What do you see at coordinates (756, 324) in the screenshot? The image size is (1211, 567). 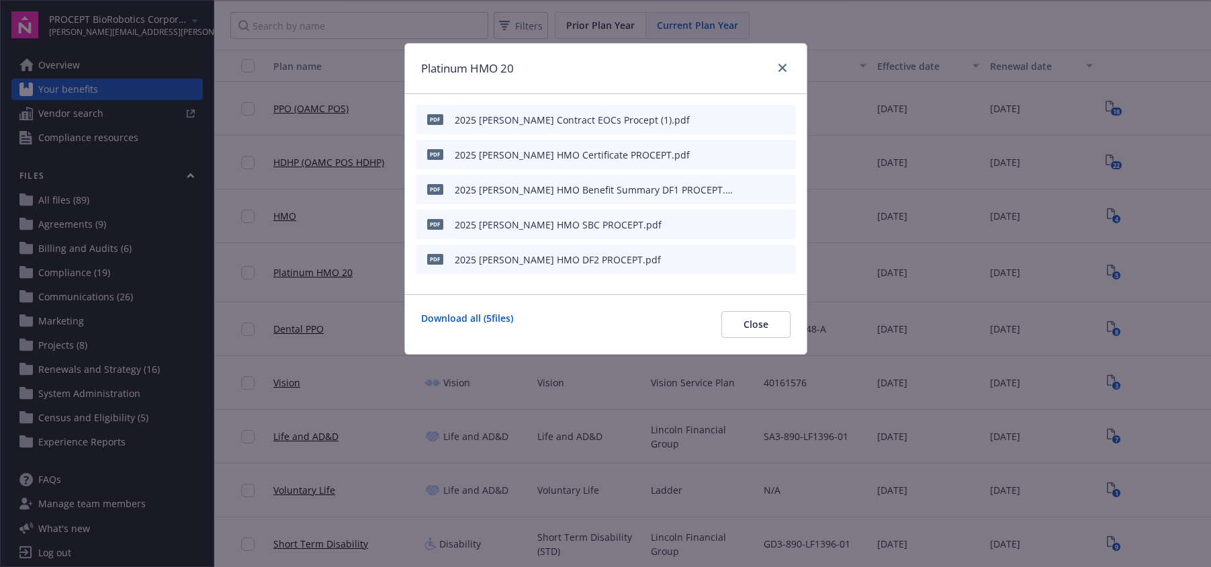 I see `span: Close` at bounding box center [756, 324].